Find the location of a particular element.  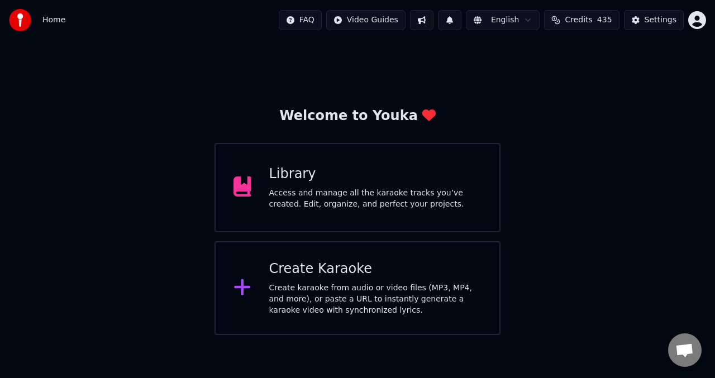

div: Create Karaoke is located at coordinates (376, 269).